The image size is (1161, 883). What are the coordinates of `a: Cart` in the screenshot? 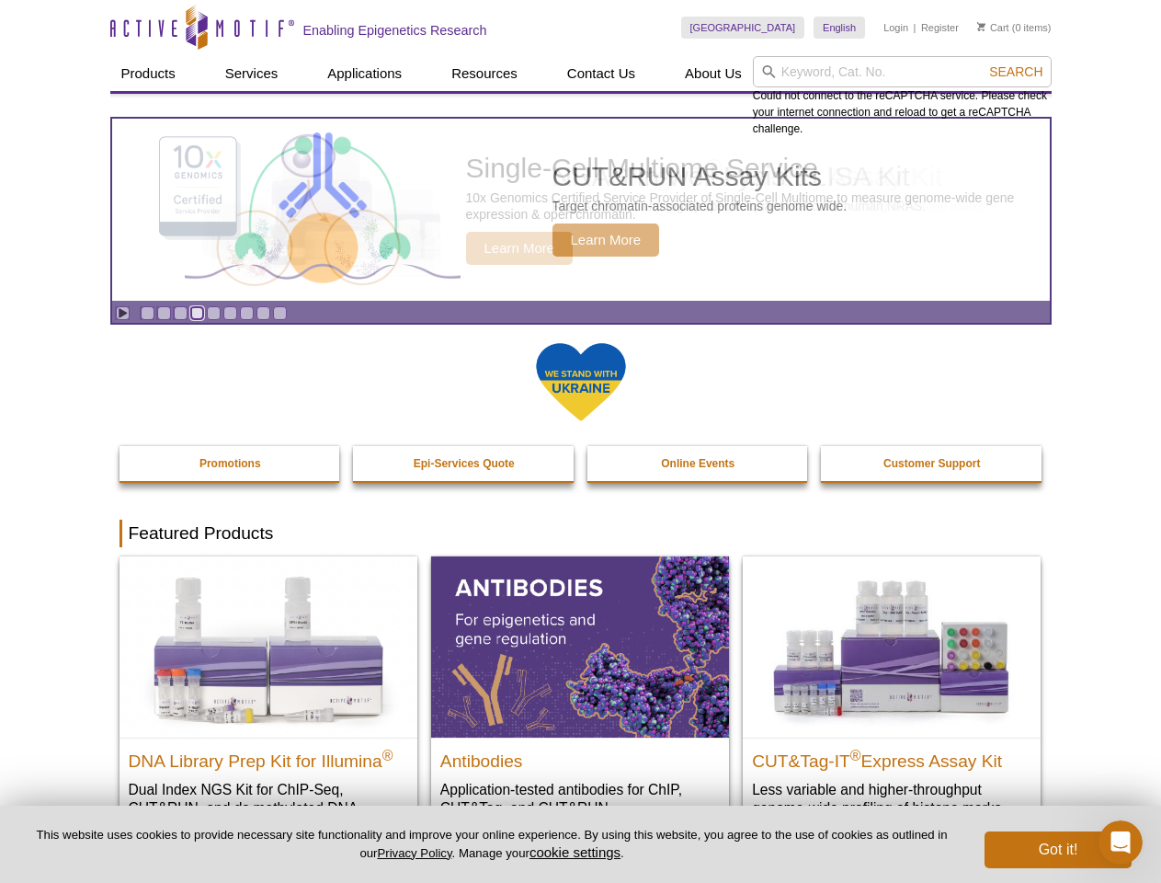 It's located at (993, 28).